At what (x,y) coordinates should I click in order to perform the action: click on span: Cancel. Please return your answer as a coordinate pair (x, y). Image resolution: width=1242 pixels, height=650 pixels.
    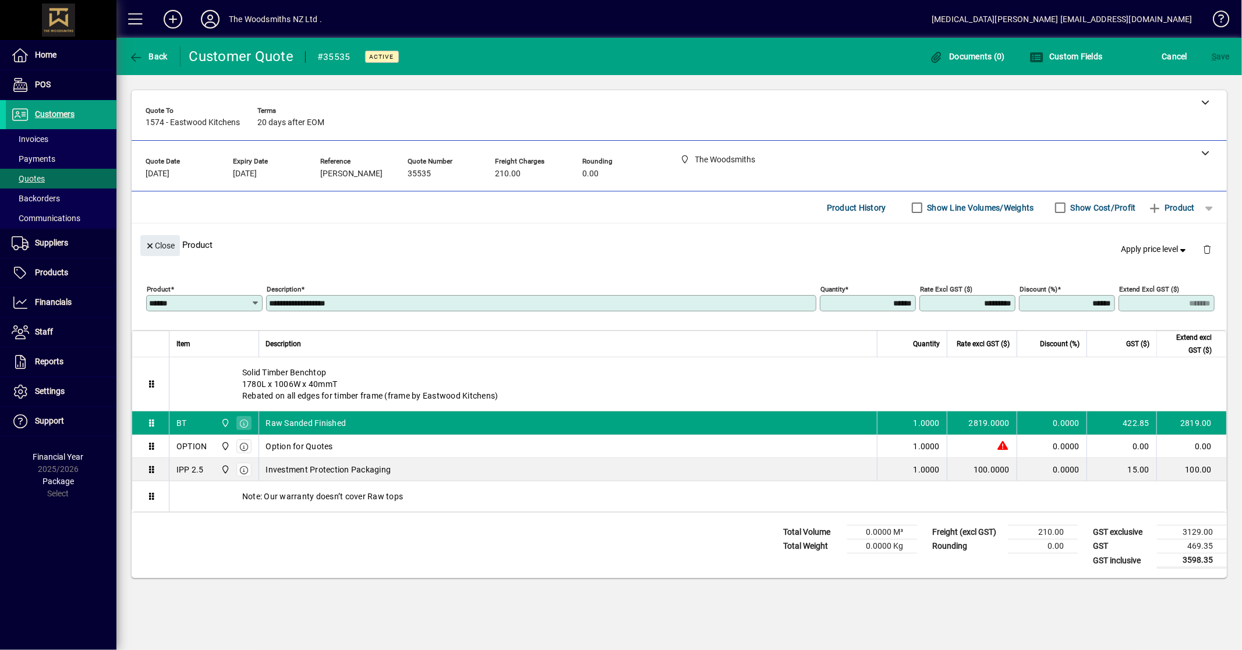
    Looking at the image, I should click on (1175, 56).